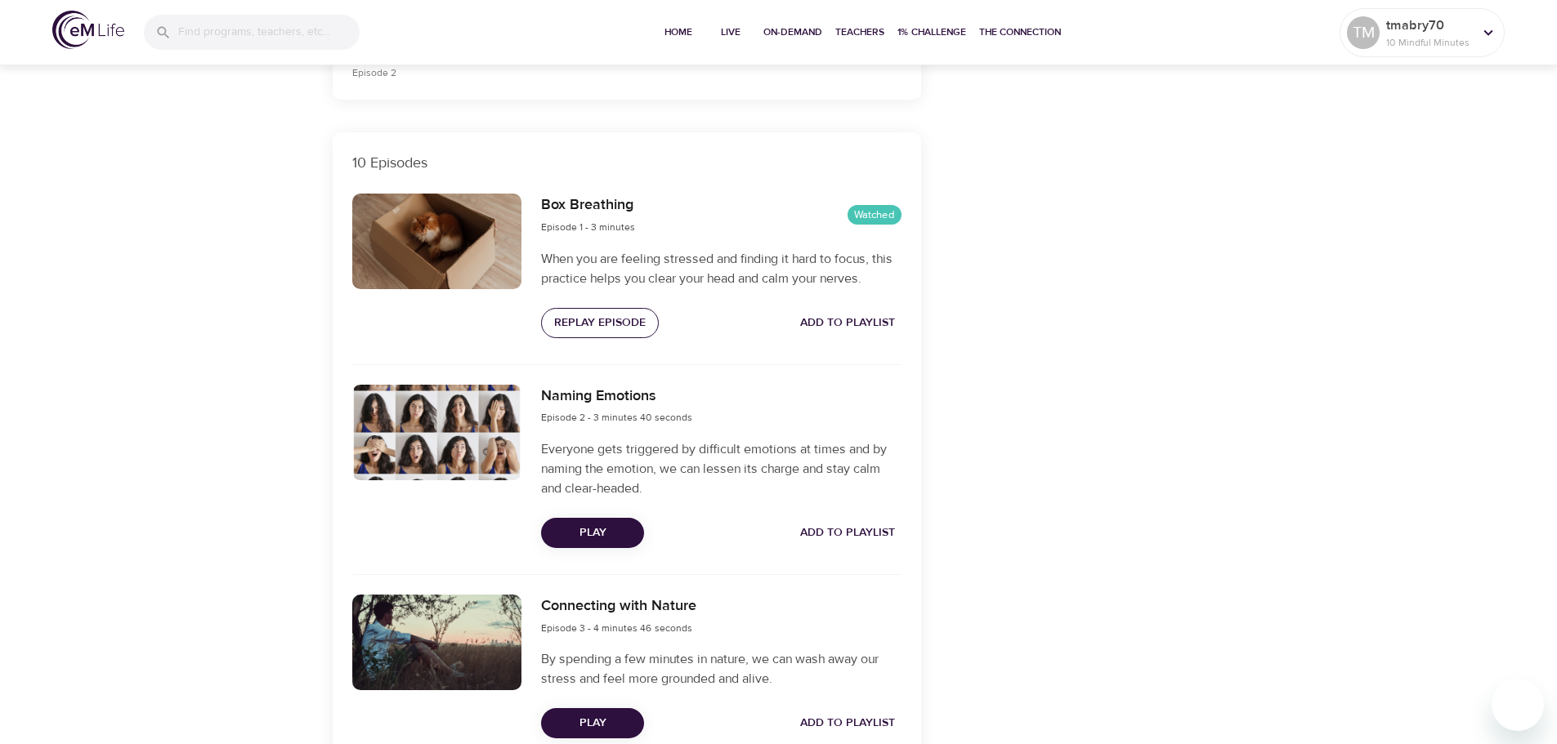 The image size is (1557, 744). I want to click on p: tmabry70, so click(1429, 25).